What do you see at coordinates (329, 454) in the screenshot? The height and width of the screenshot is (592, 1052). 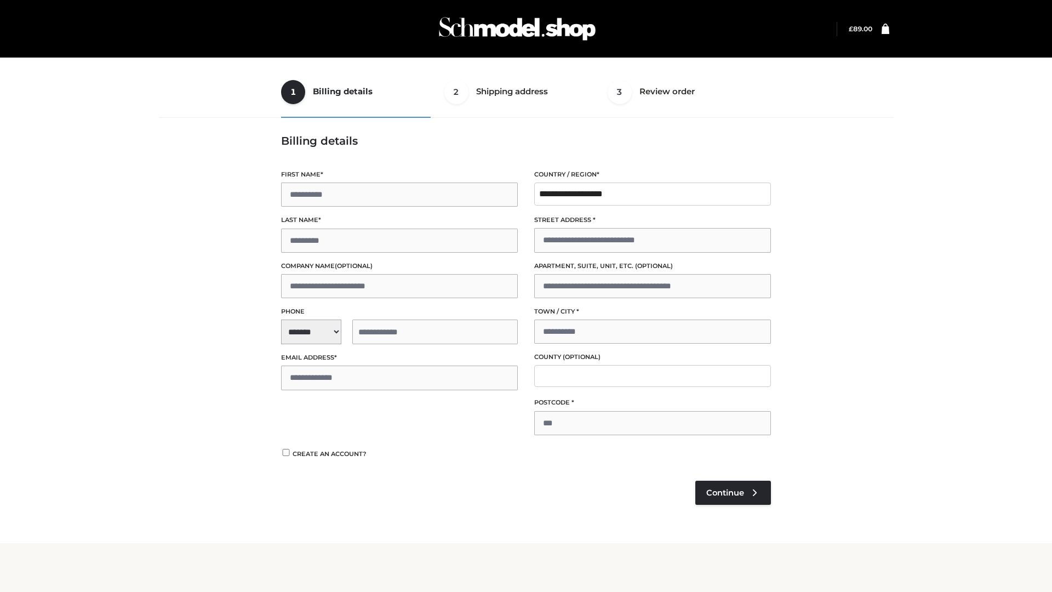 I see `span: Create an account?` at bounding box center [329, 454].